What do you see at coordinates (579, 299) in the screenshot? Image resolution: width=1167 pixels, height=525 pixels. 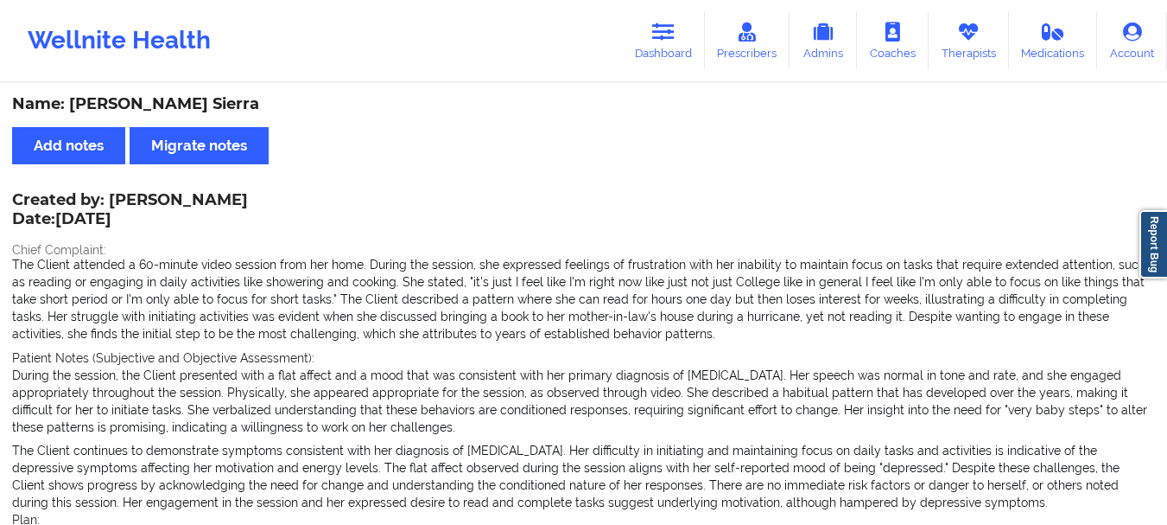 I see `span: The Client attended a 60-minute video session from her home. During the session, she expressed fe...` at bounding box center [579, 299].